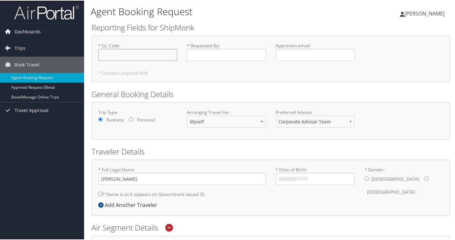  What do you see at coordinates (271, 151) in the screenshot?
I see `h2: Traveler Details` at bounding box center [271, 151].